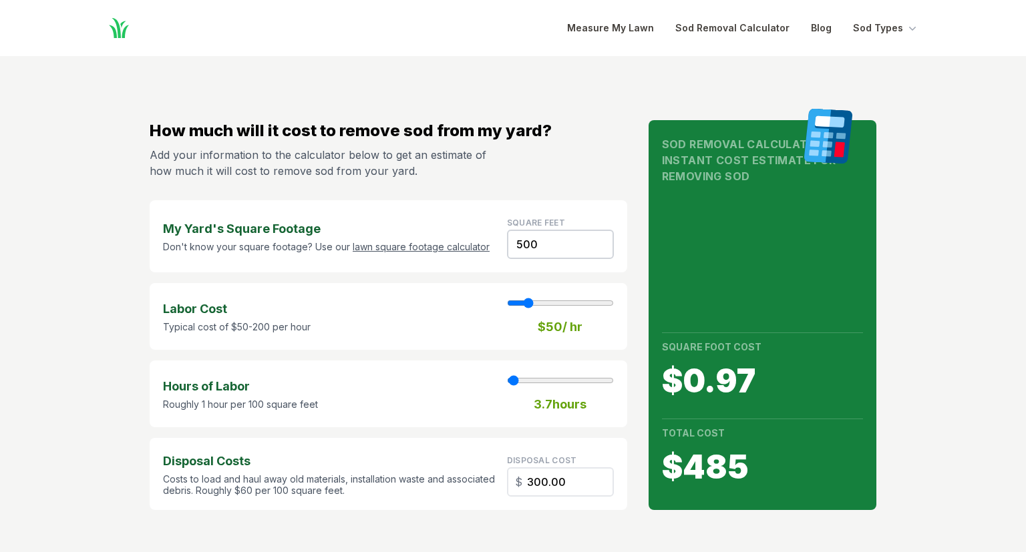  Describe the element at coordinates (329, 461) in the screenshot. I see `strong: Disposal Costs` at that location.